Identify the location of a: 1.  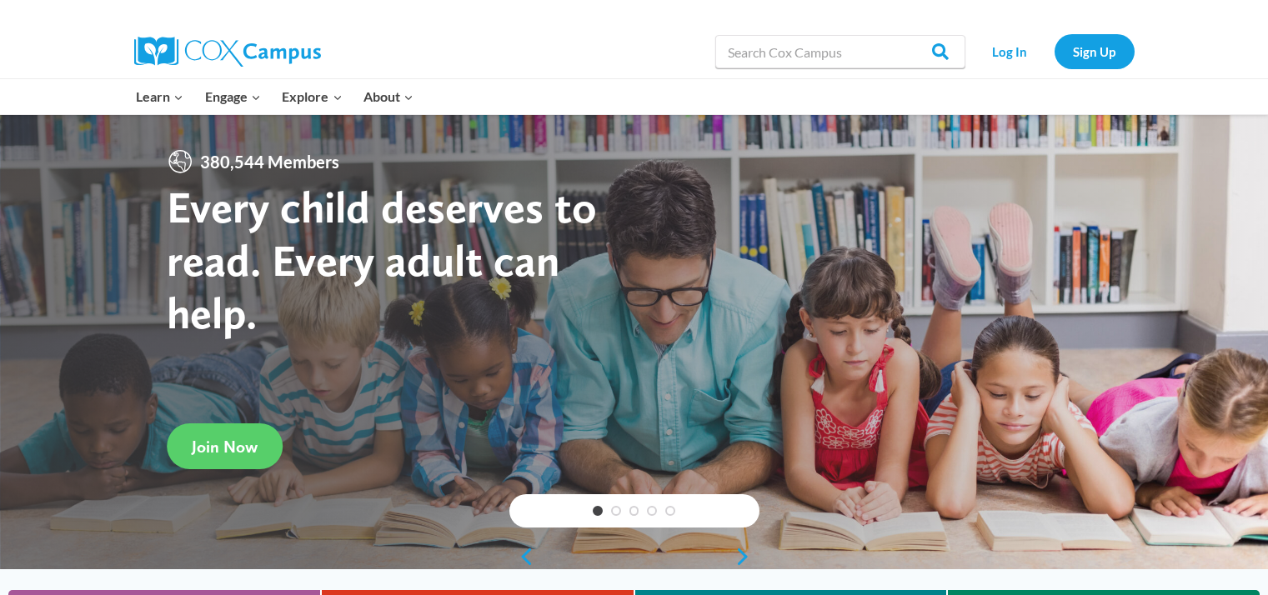
(598, 511).